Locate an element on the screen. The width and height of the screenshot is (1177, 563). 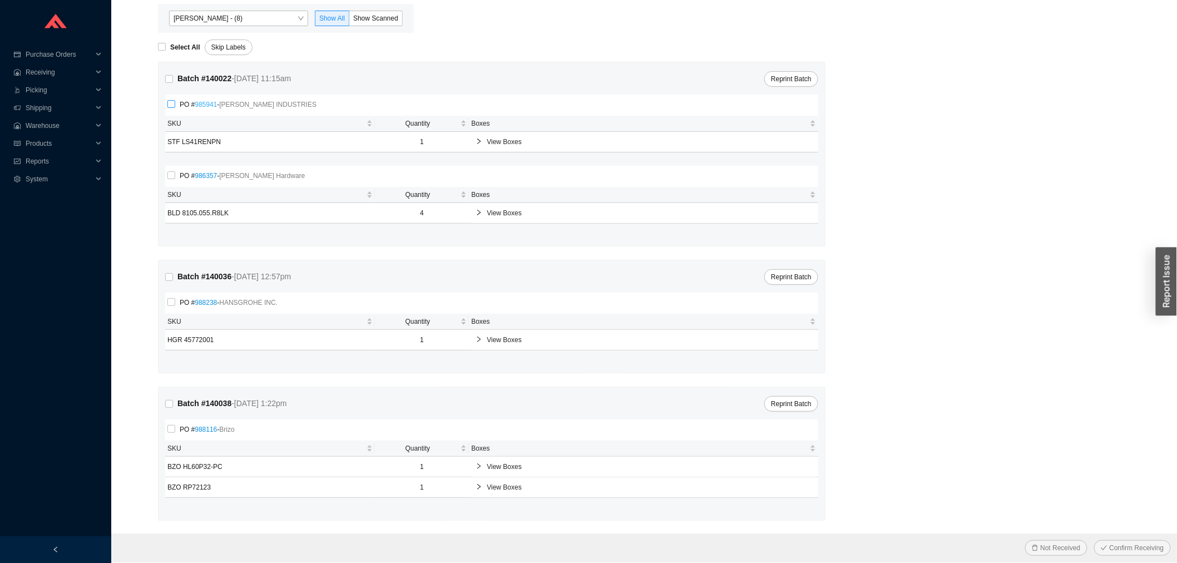
span: credit-card is located at coordinates (17, 55).